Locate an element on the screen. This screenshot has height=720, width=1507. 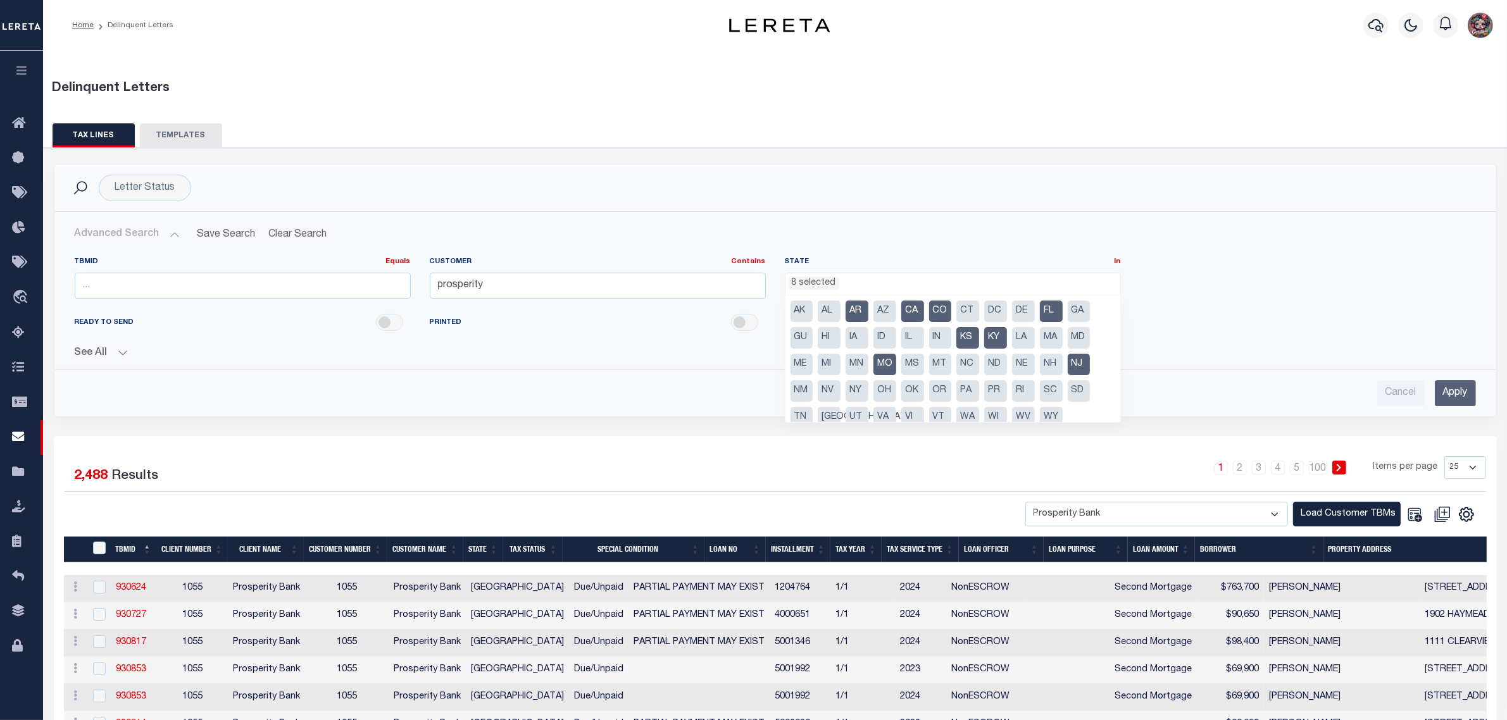
li: NY is located at coordinates (857, 391).